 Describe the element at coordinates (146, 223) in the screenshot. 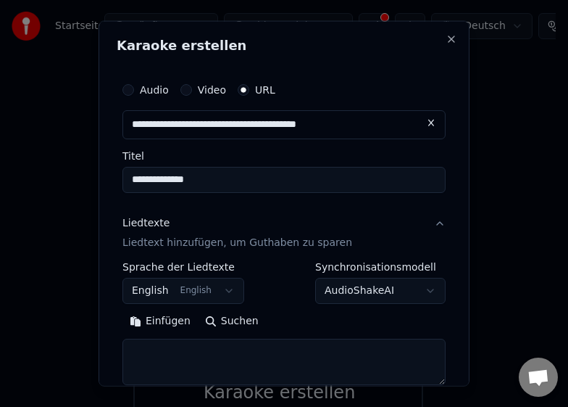

I see `div: Liedtexte` at that location.